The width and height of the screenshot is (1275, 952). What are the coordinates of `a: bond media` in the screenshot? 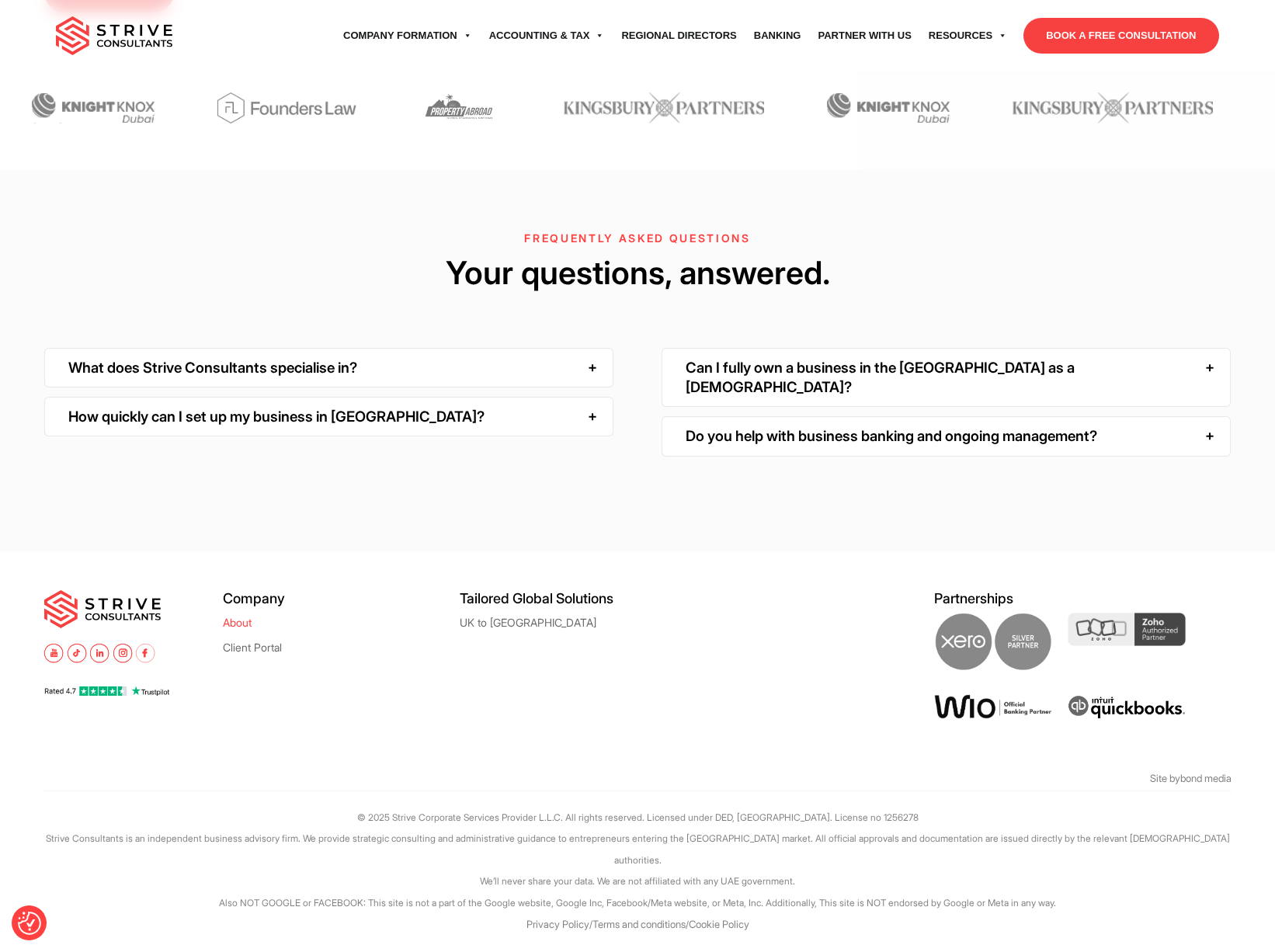 It's located at (1206, 779).